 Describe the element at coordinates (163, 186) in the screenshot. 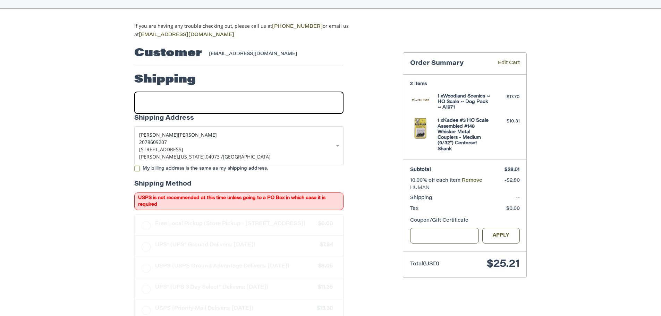

I see `legend: Shipping Method` at that location.